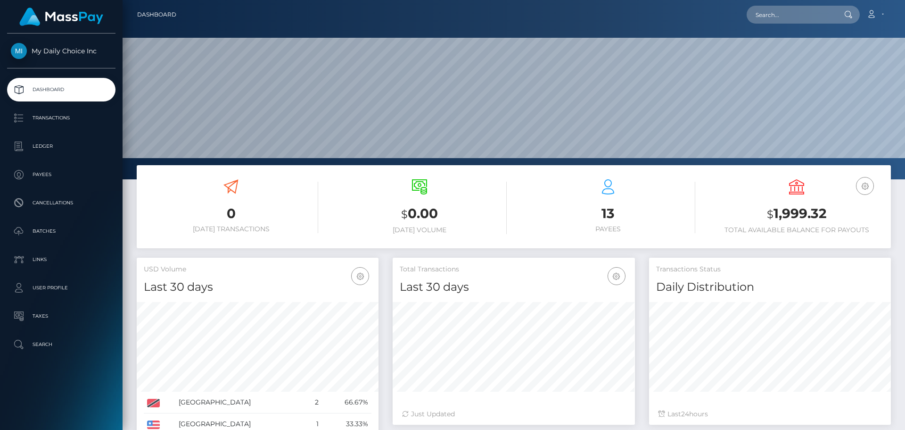  What do you see at coordinates (19, 51) in the screenshot?
I see `img: My Daily Choice Inc` at bounding box center [19, 51].